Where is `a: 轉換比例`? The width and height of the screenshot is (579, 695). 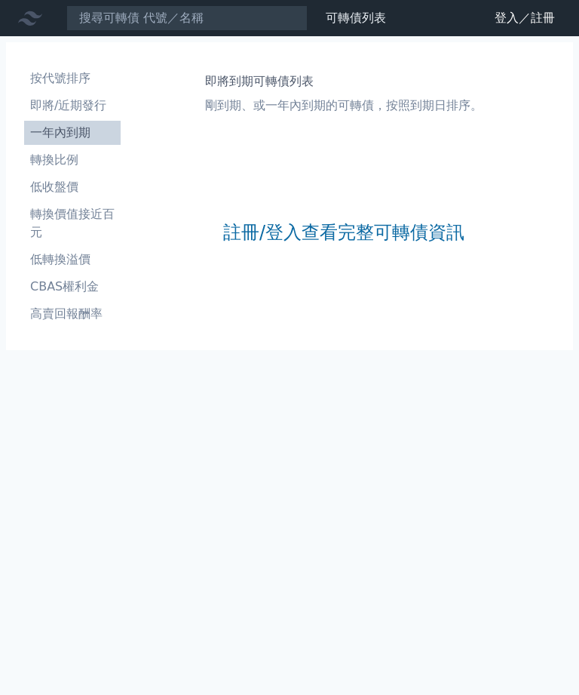 a: 轉換比例 is located at coordinates (72, 160).